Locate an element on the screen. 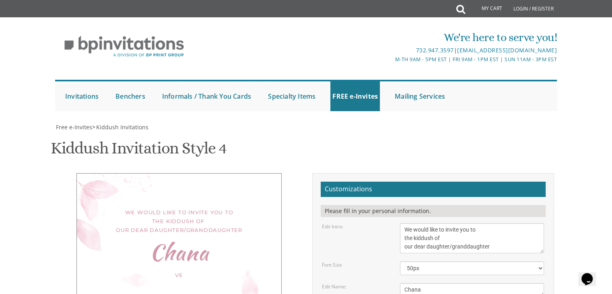  a: Free e-Invites is located at coordinates (74, 127).